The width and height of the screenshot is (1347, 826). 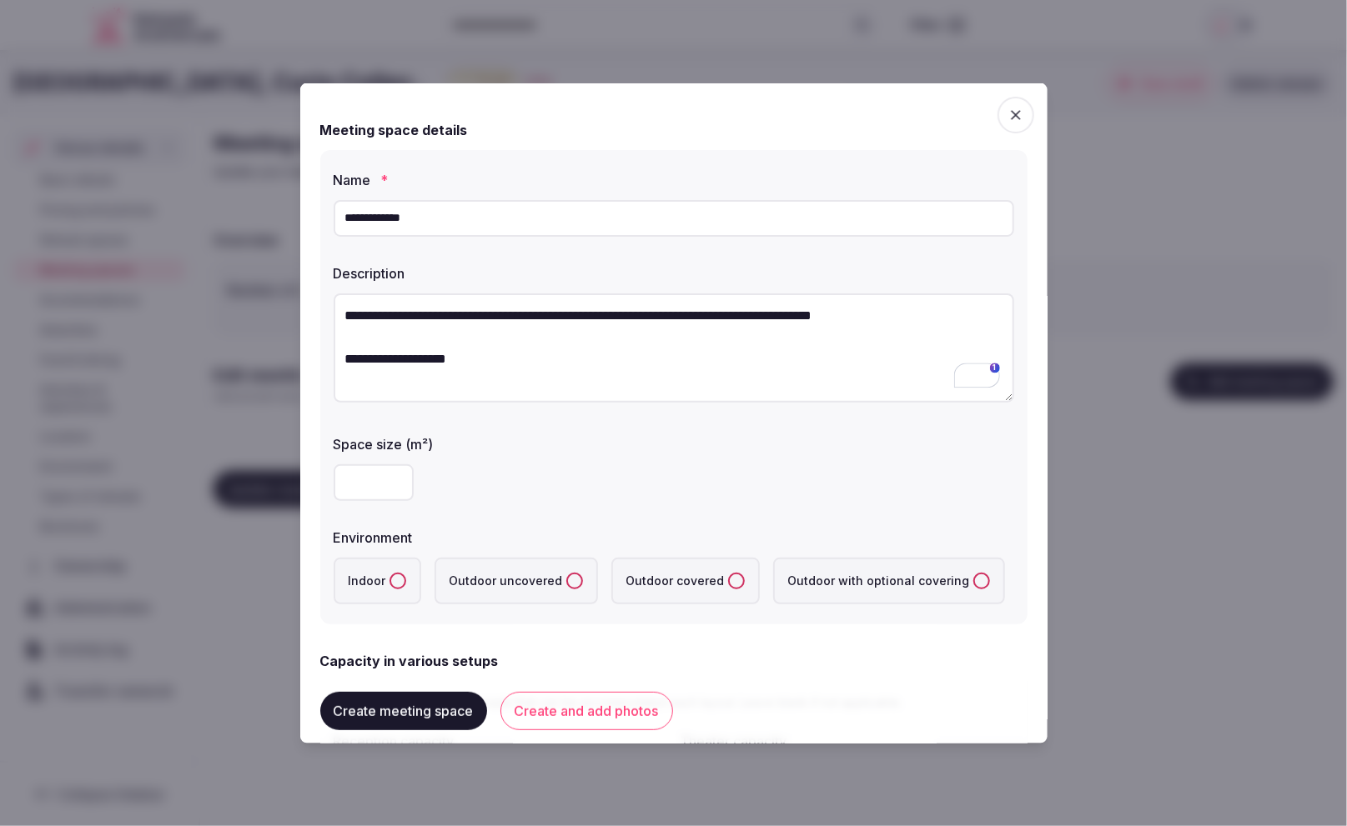 I want to click on button: Outdoor with optional covering, so click(x=982, y=580).